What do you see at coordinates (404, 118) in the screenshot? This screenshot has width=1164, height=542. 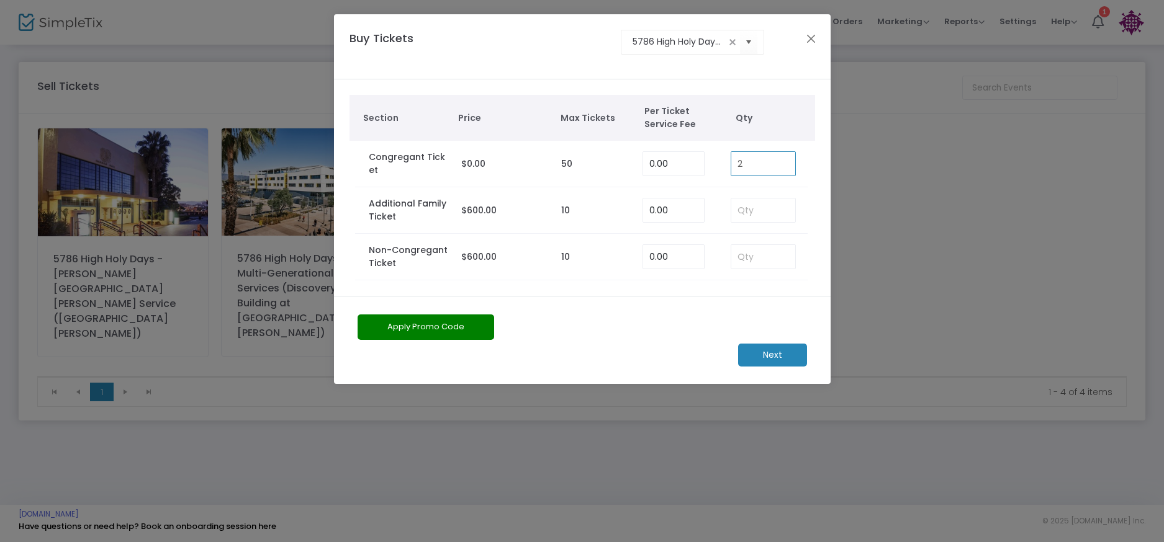 I see `span: Section` at bounding box center [404, 118].